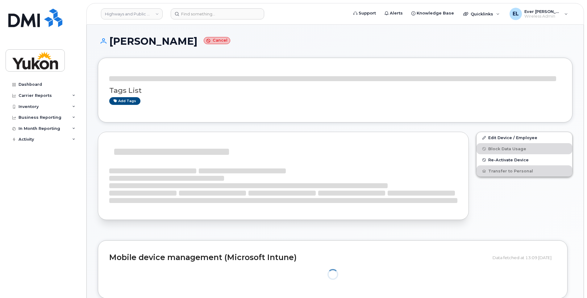 The height and width of the screenshot is (298, 587). Describe the element at coordinates (125, 101) in the screenshot. I see `a: Add tags` at that location.